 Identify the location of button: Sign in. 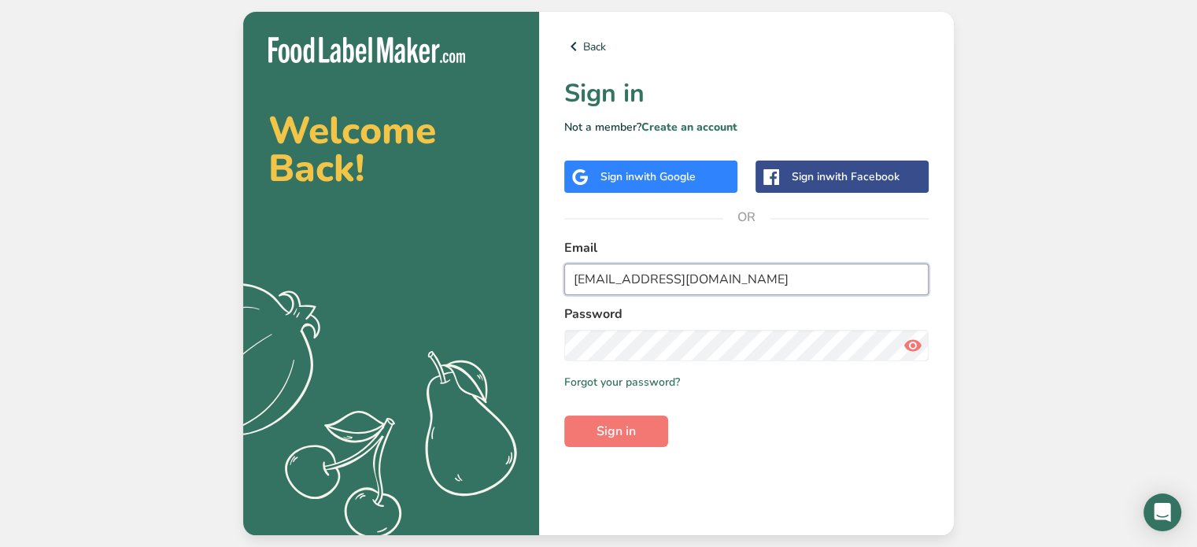
(616, 431).